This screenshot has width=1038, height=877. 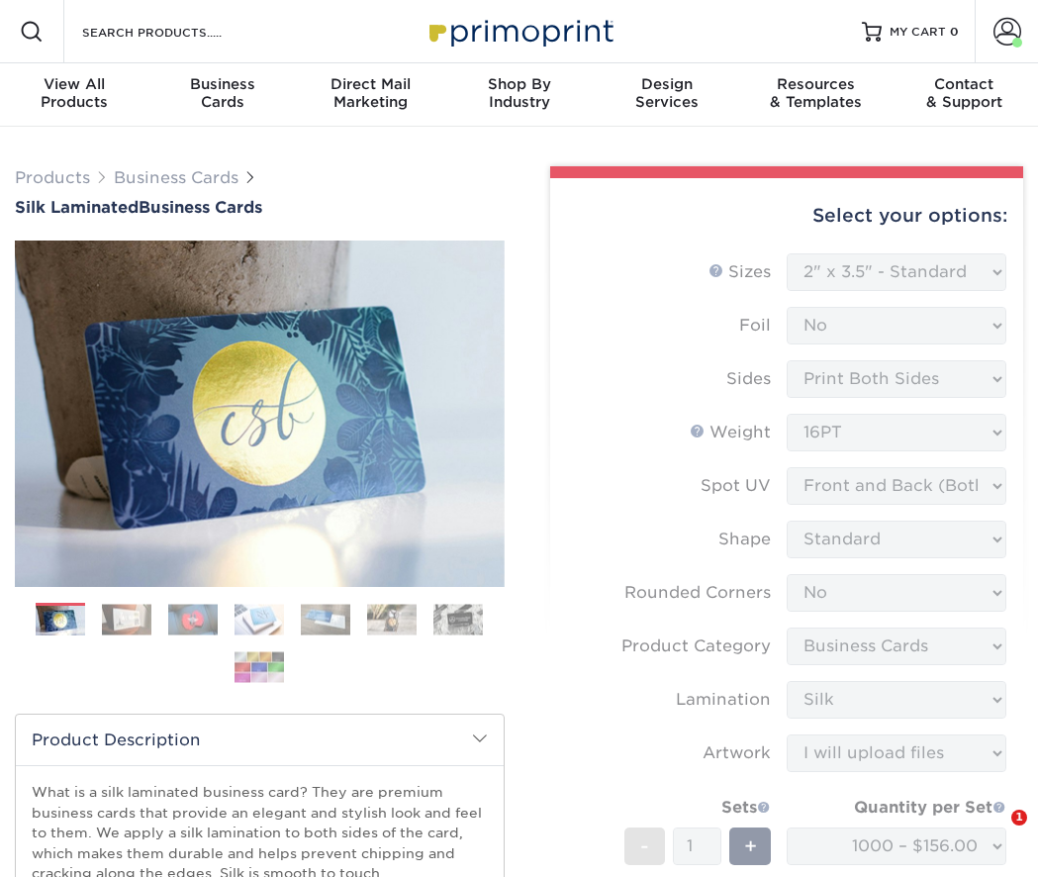 I want to click on img: Business Cards 04, so click(x=259, y=619).